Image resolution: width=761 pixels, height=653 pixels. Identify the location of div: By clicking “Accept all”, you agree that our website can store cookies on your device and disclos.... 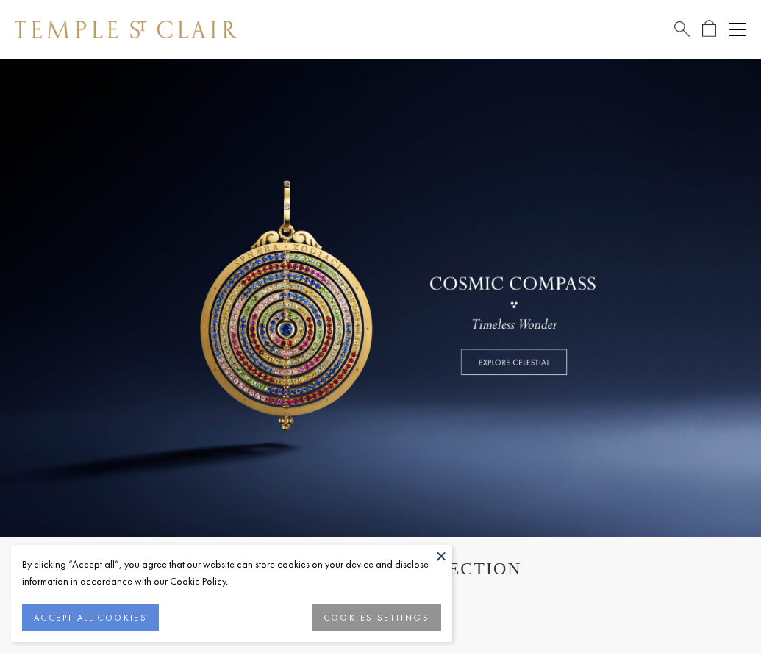
(232, 573).